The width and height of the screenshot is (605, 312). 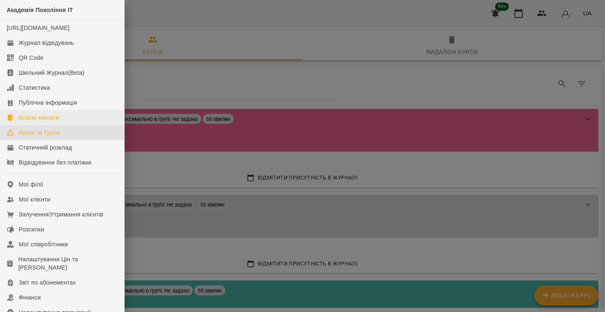 I want to click on div: Журнал відвідувань, so click(x=46, y=43).